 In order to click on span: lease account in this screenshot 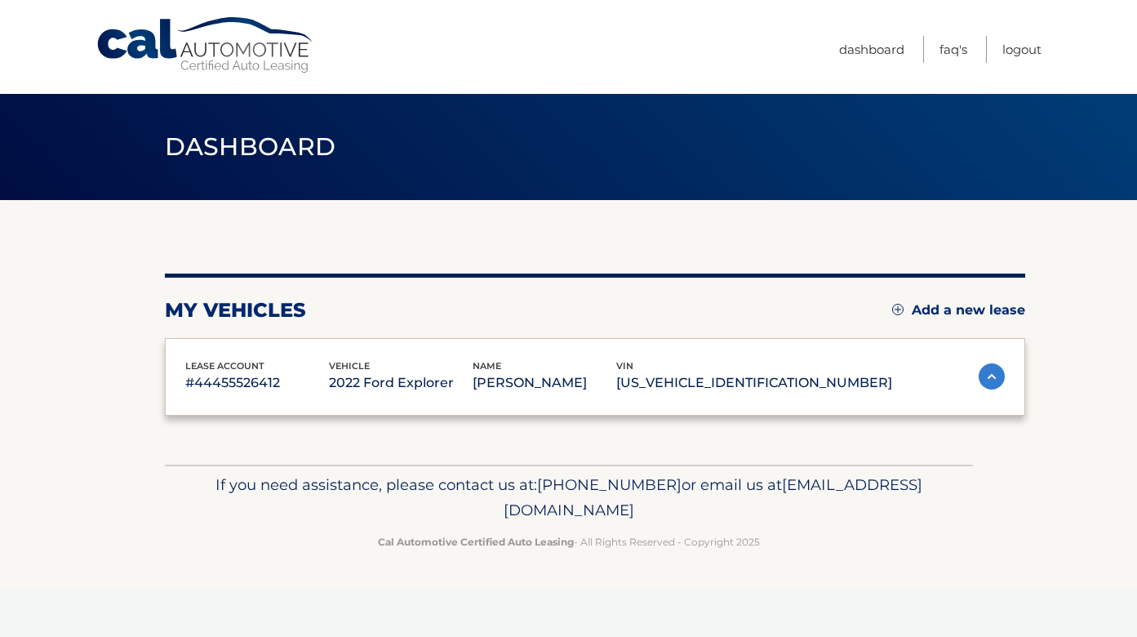, I will do `click(224, 366)`.